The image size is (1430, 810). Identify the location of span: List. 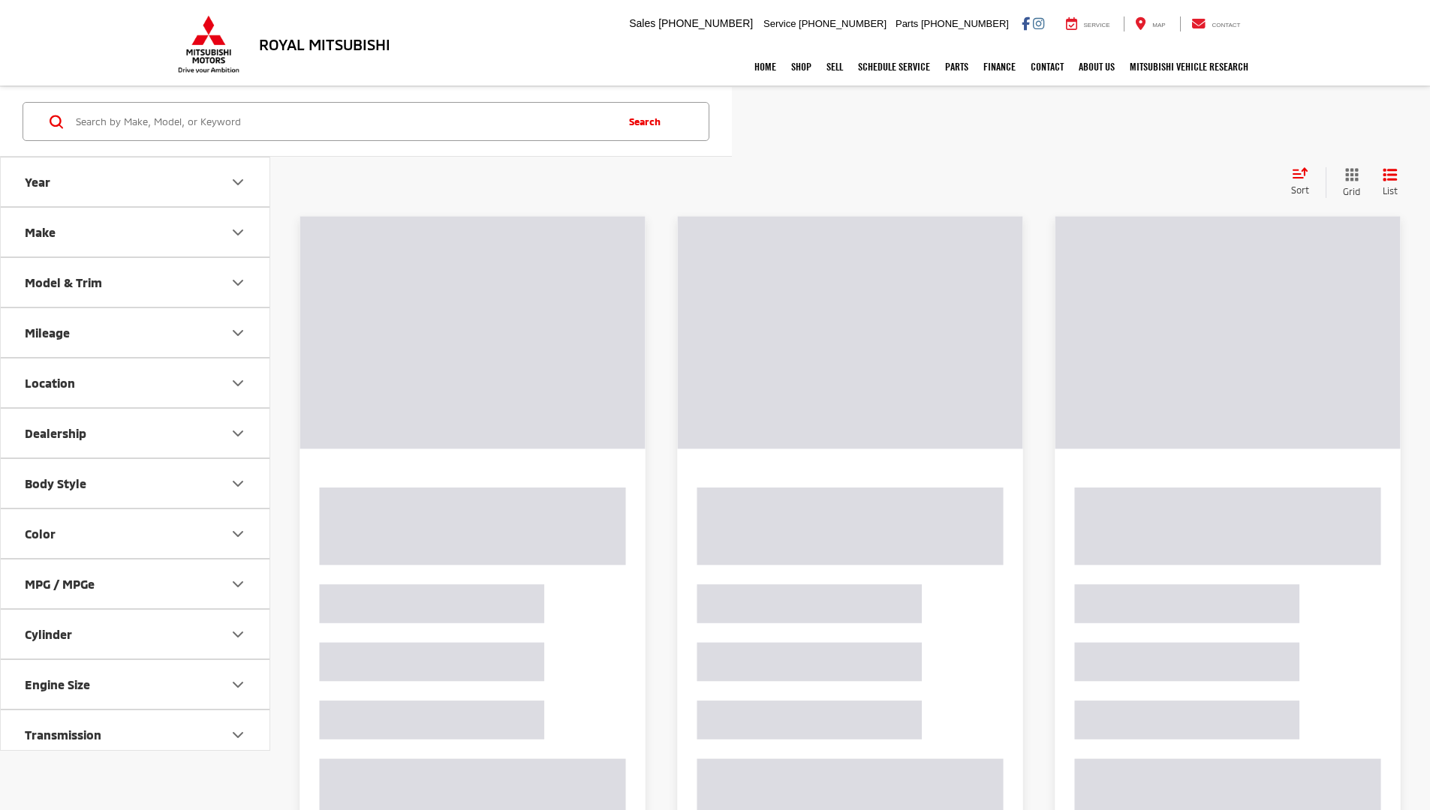
(1390, 191).